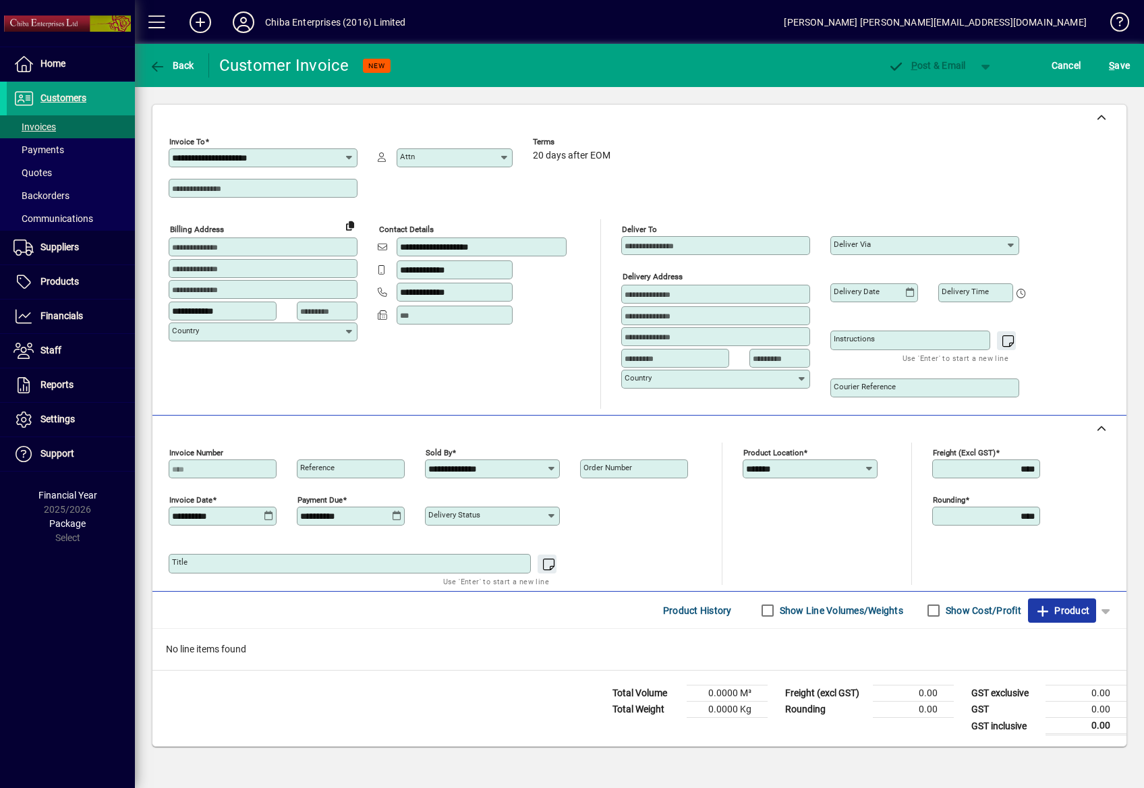 This screenshot has height=788, width=1144. What do you see at coordinates (608, 467) in the screenshot?
I see `mat-label: Order number` at bounding box center [608, 467].